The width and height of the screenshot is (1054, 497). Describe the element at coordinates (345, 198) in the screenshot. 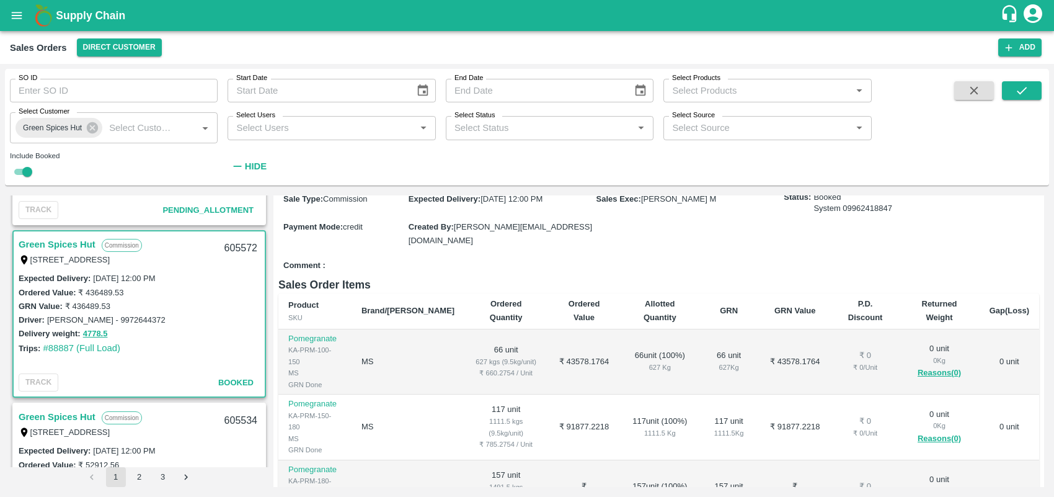

I see `span: Commission` at that location.